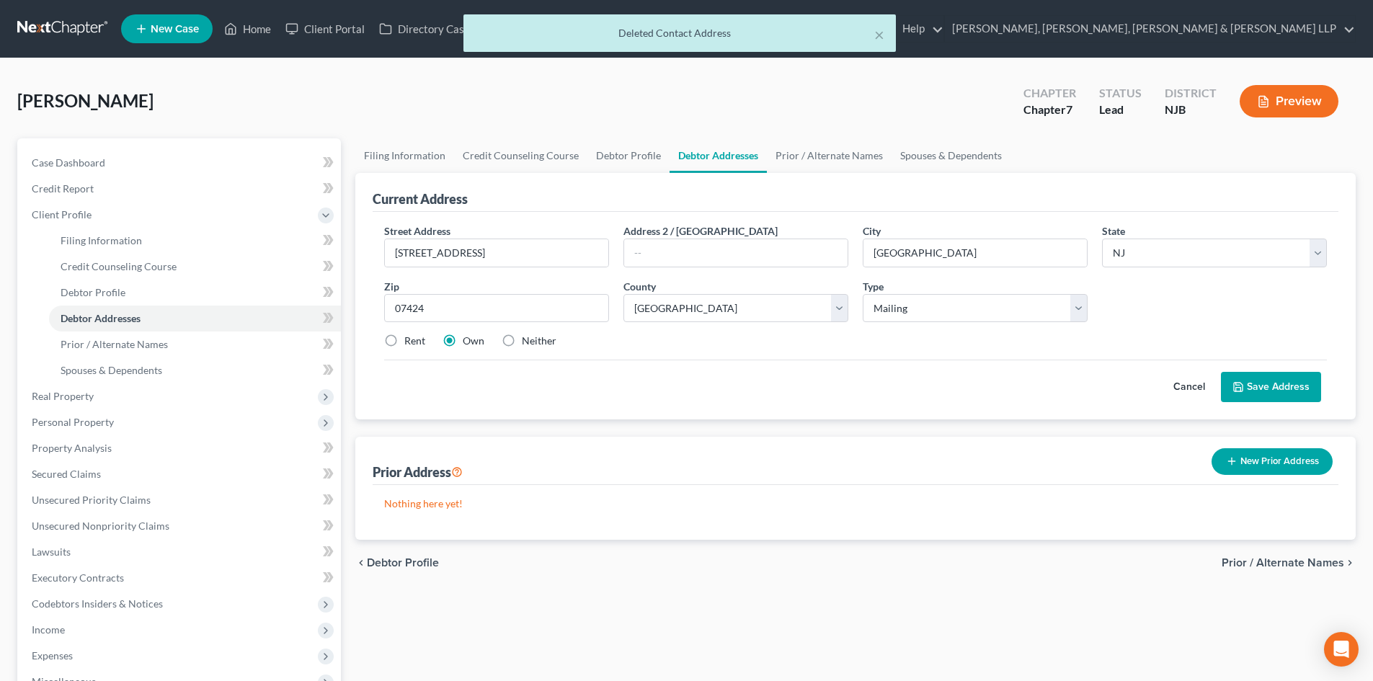 This screenshot has height=681, width=1373. What do you see at coordinates (180, 578) in the screenshot?
I see `a: Executory Contracts` at bounding box center [180, 578].